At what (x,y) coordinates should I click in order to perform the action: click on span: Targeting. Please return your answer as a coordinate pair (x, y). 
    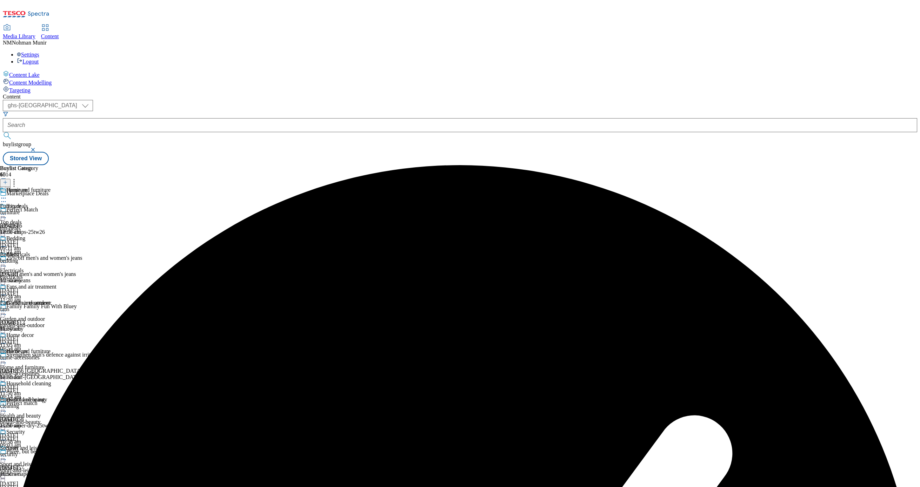
    Looking at the image, I should click on (20, 90).